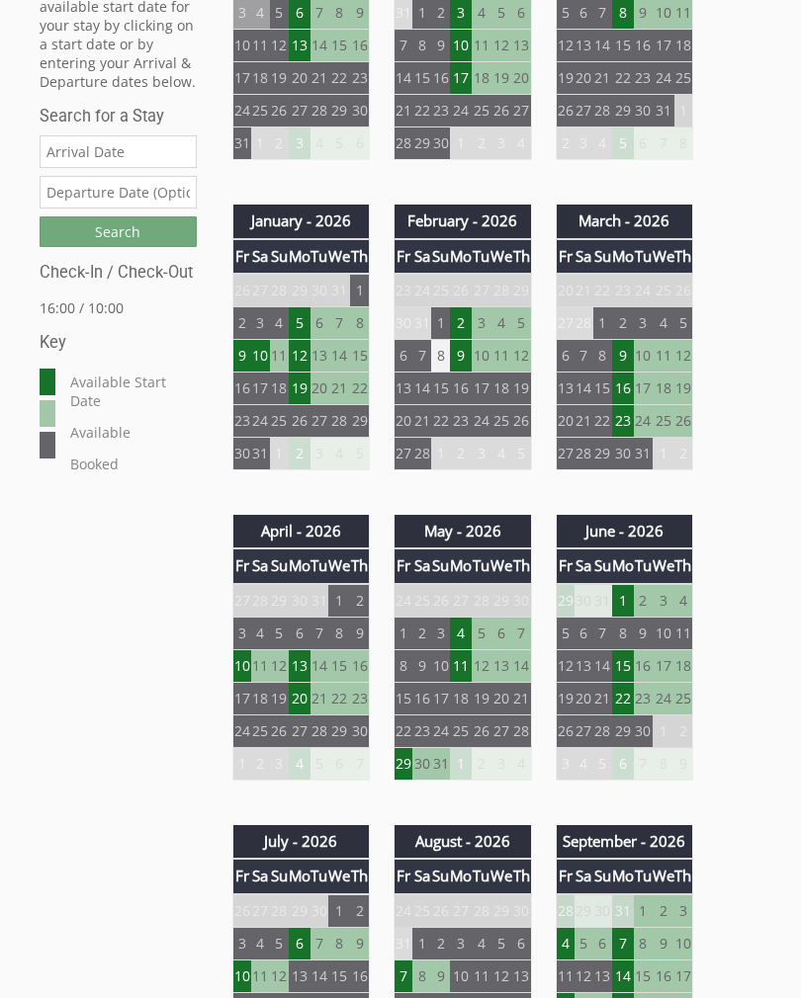 This screenshot has width=801, height=998. What do you see at coordinates (663, 322) in the screenshot?
I see `td: 4` at bounding box center [663, 322].